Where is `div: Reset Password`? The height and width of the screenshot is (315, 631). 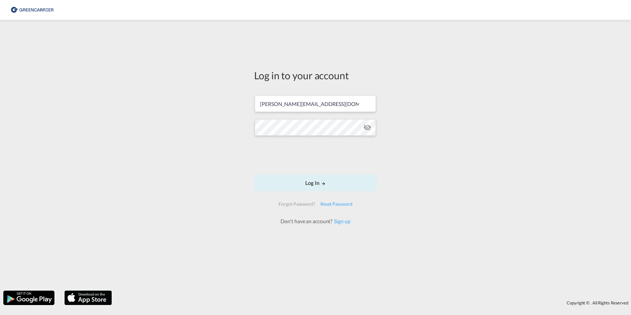 div: Reset Password is located at coordinates (336, 204).